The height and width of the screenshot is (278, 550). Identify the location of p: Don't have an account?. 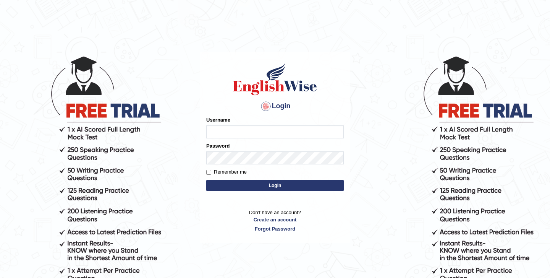
(275, 220).